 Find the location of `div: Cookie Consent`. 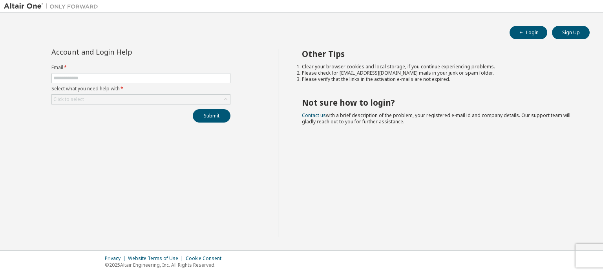

div: Cookie Consent is located at coordinates (206, 258).